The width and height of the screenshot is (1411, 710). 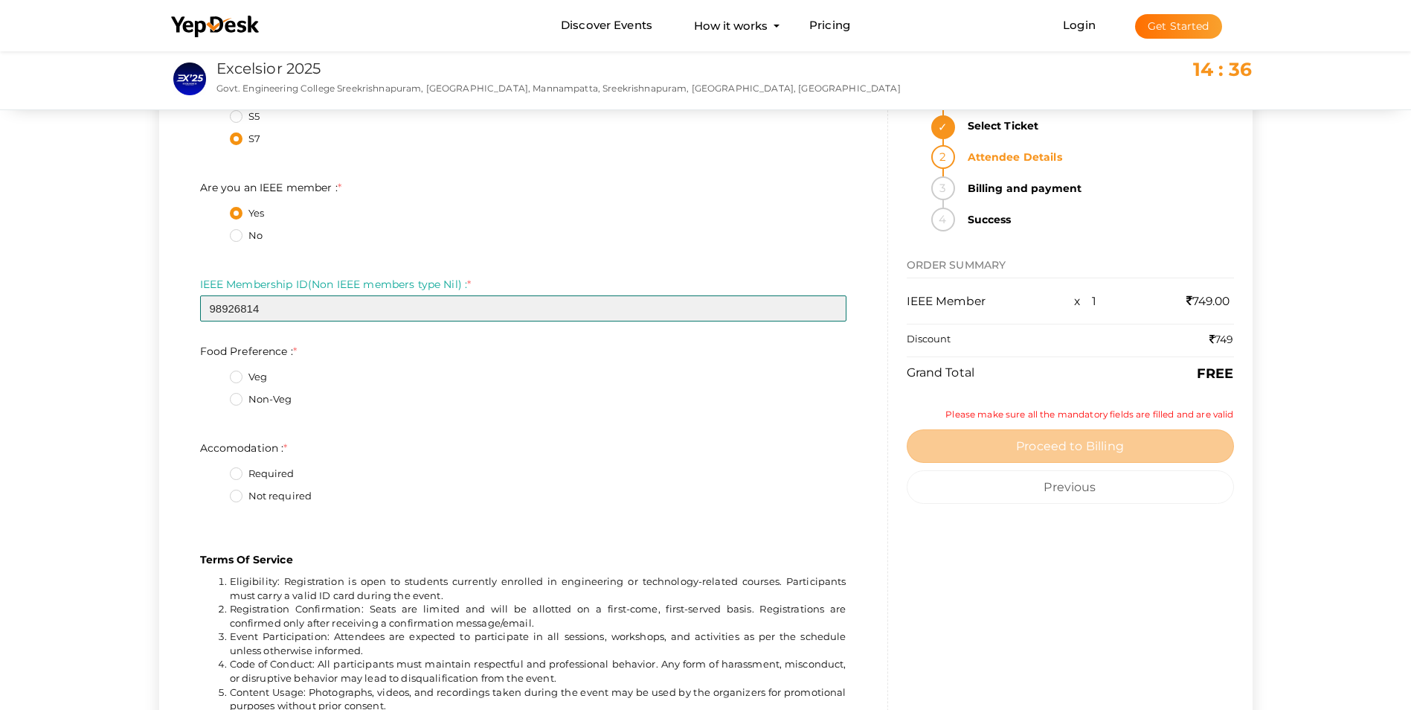 What do you see at coordinates (248, 351) in the screenshot?
I see `label: Food Preference :` at bounding box center [248, 351].